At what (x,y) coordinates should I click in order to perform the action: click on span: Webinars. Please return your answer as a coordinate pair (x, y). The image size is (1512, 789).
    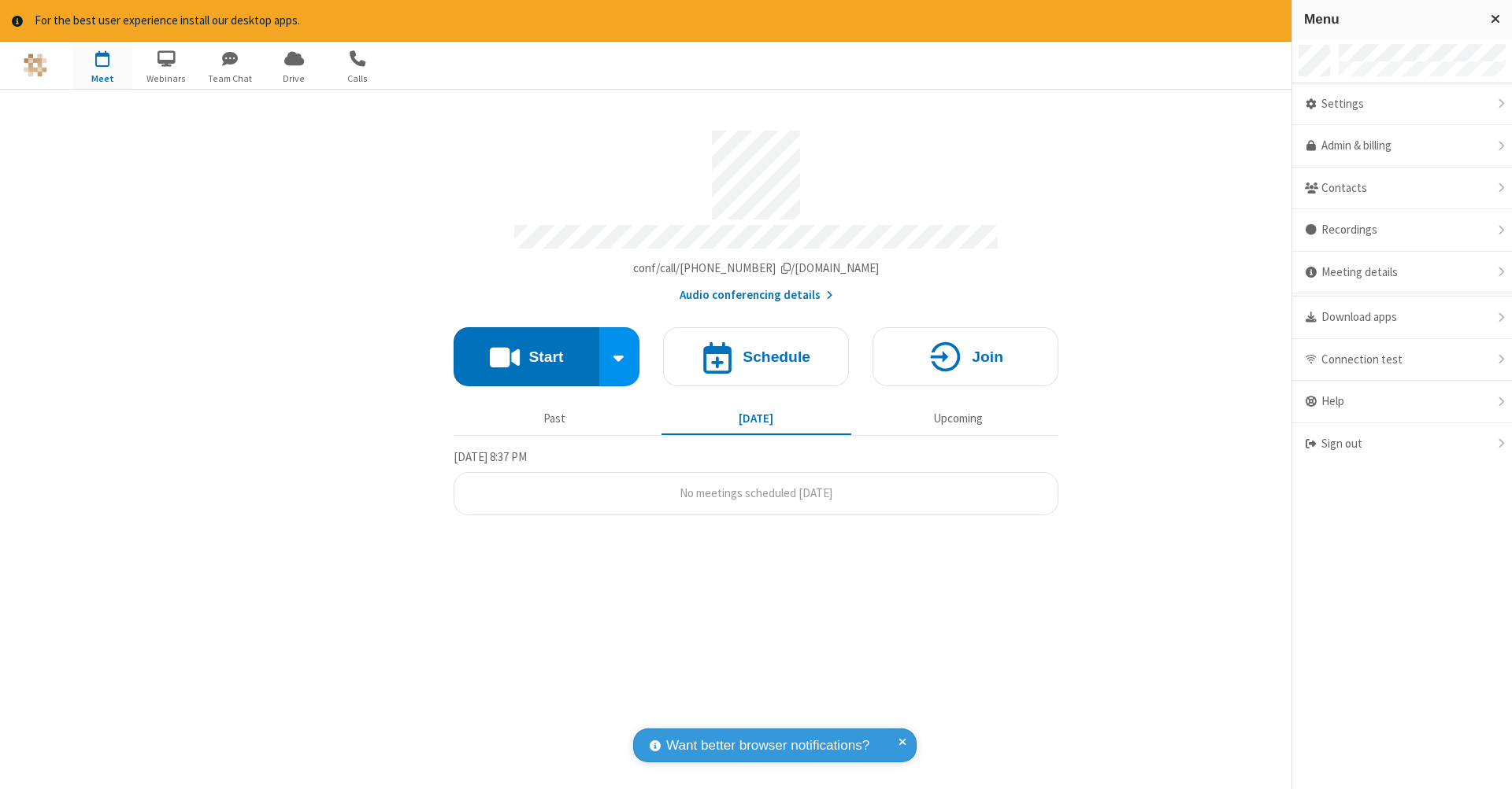
    Looking at the image, I should click on (166, 79).